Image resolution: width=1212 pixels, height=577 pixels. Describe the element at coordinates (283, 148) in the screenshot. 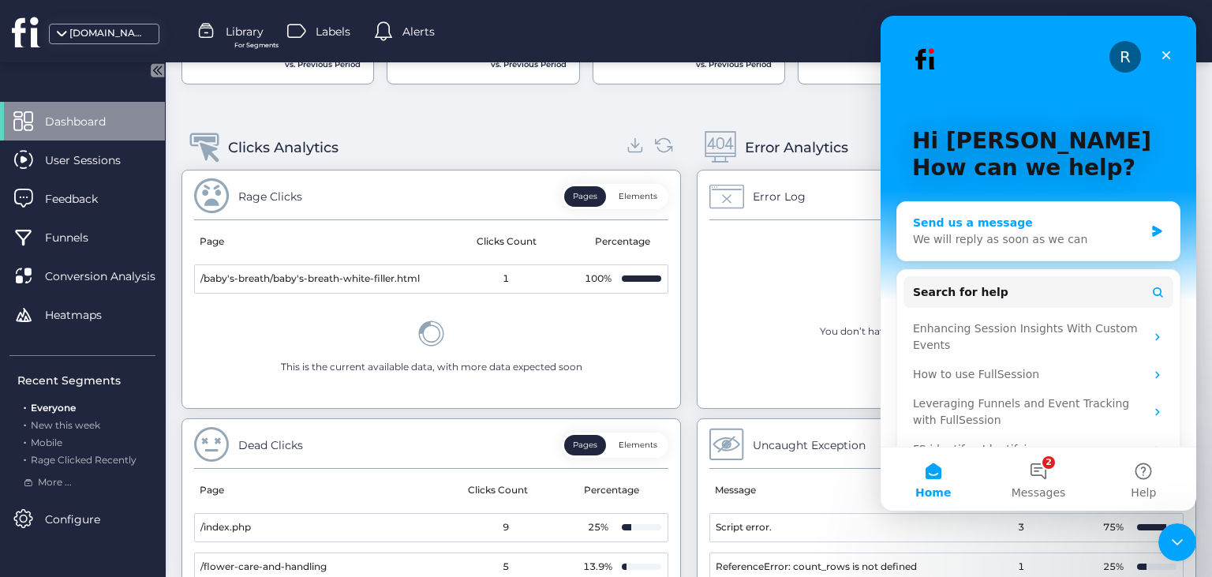

I see `div: Clicks Analytics` at that location.